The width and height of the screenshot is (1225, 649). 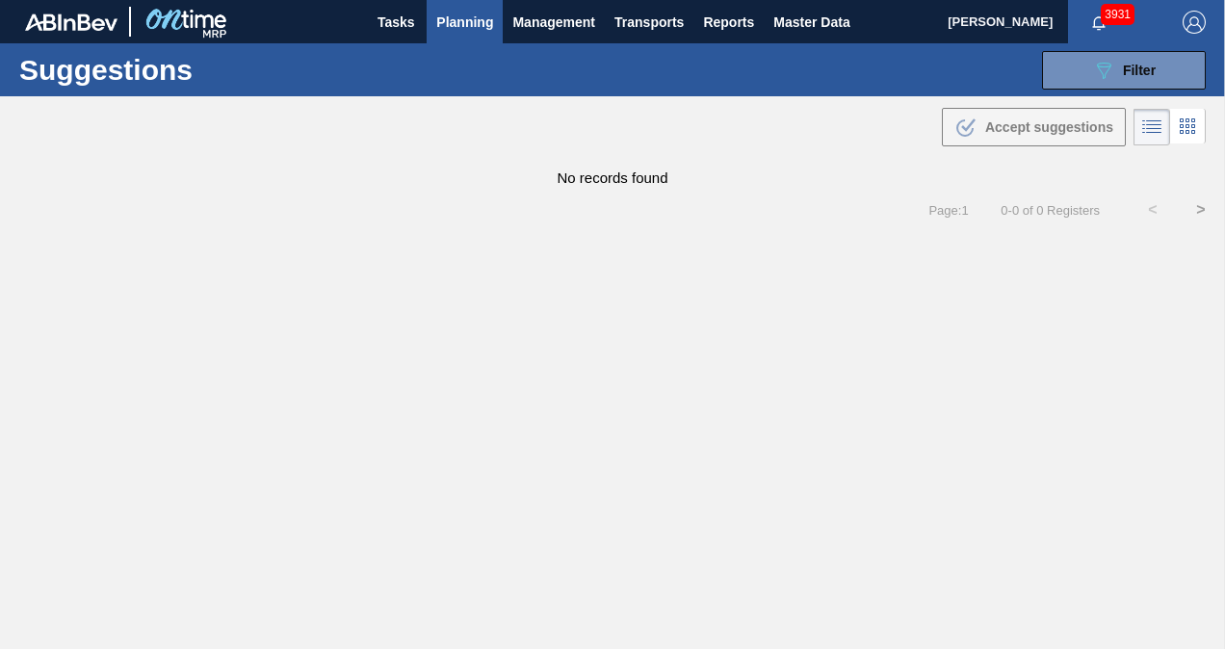 What do you see at coordinates (464, 22) in the screenshot?
I see `span: Planning` at bounding box center [464, 22].